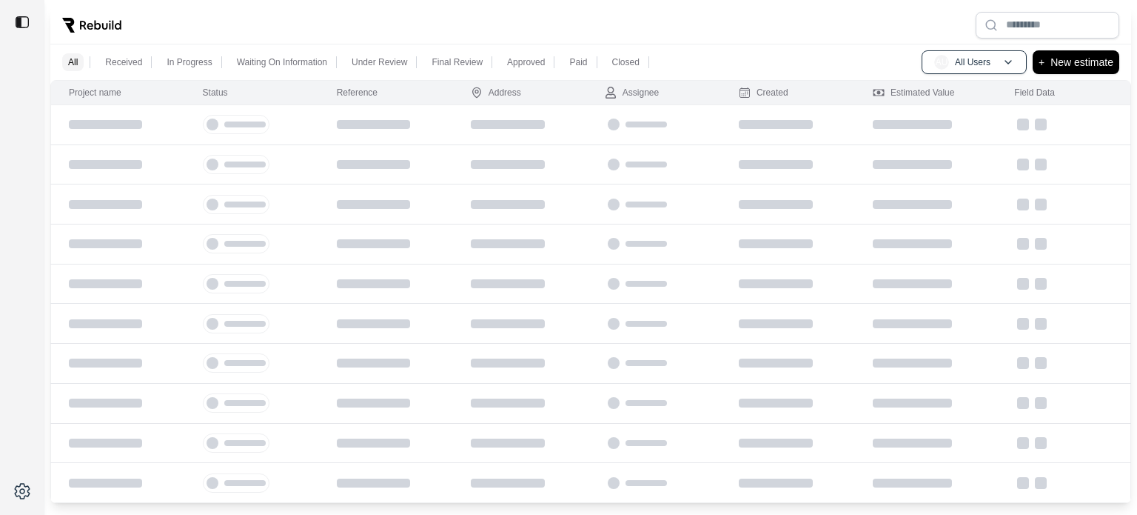 The width and height of the screenshot is (1137, 515). Describe the element at coordinates (578, 62) in the screenshot. I see `p: Paid` at that location.